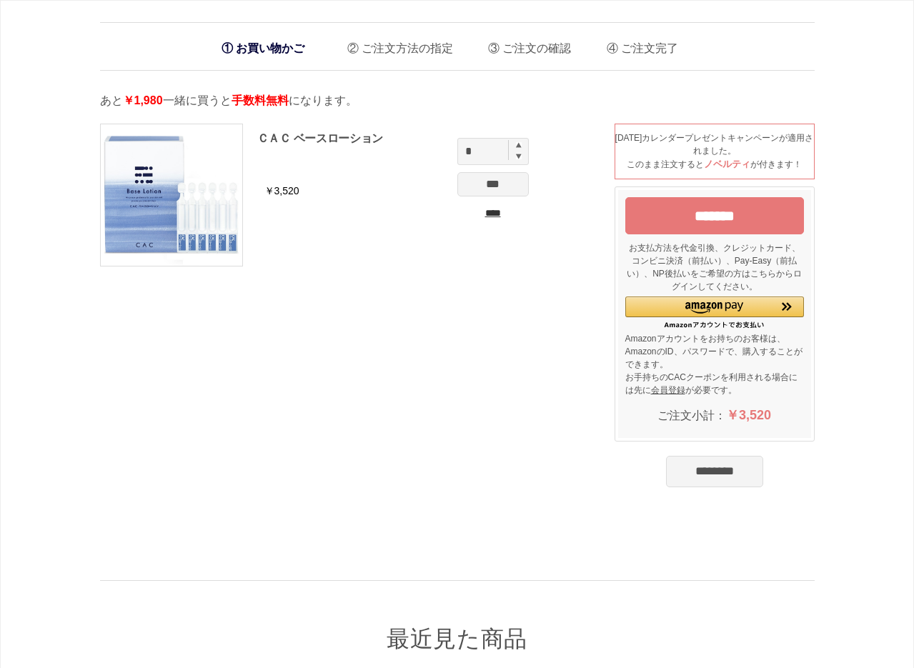 Image resolution: width=914 pixels, height=668 pixels. What do you see at coordinates (457, 617) in the screenshot?
I see `div: 最近見た商品` at bounding box center [457, 617].